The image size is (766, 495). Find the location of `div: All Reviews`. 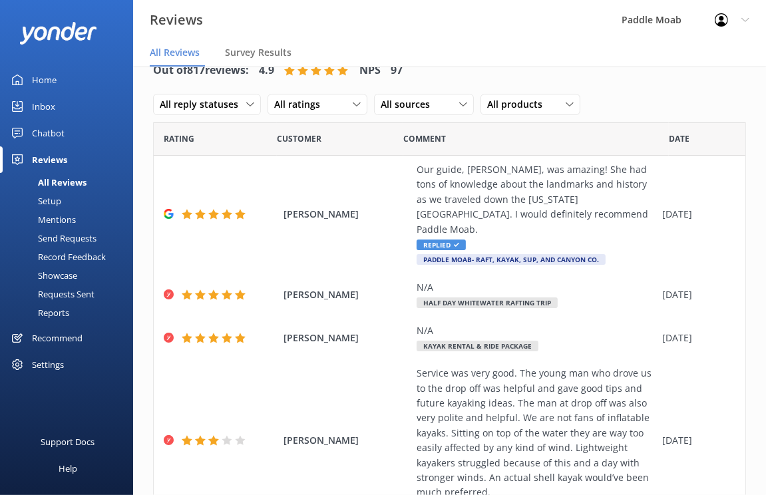

div: All Reviews is located at coordinates (47, 182).